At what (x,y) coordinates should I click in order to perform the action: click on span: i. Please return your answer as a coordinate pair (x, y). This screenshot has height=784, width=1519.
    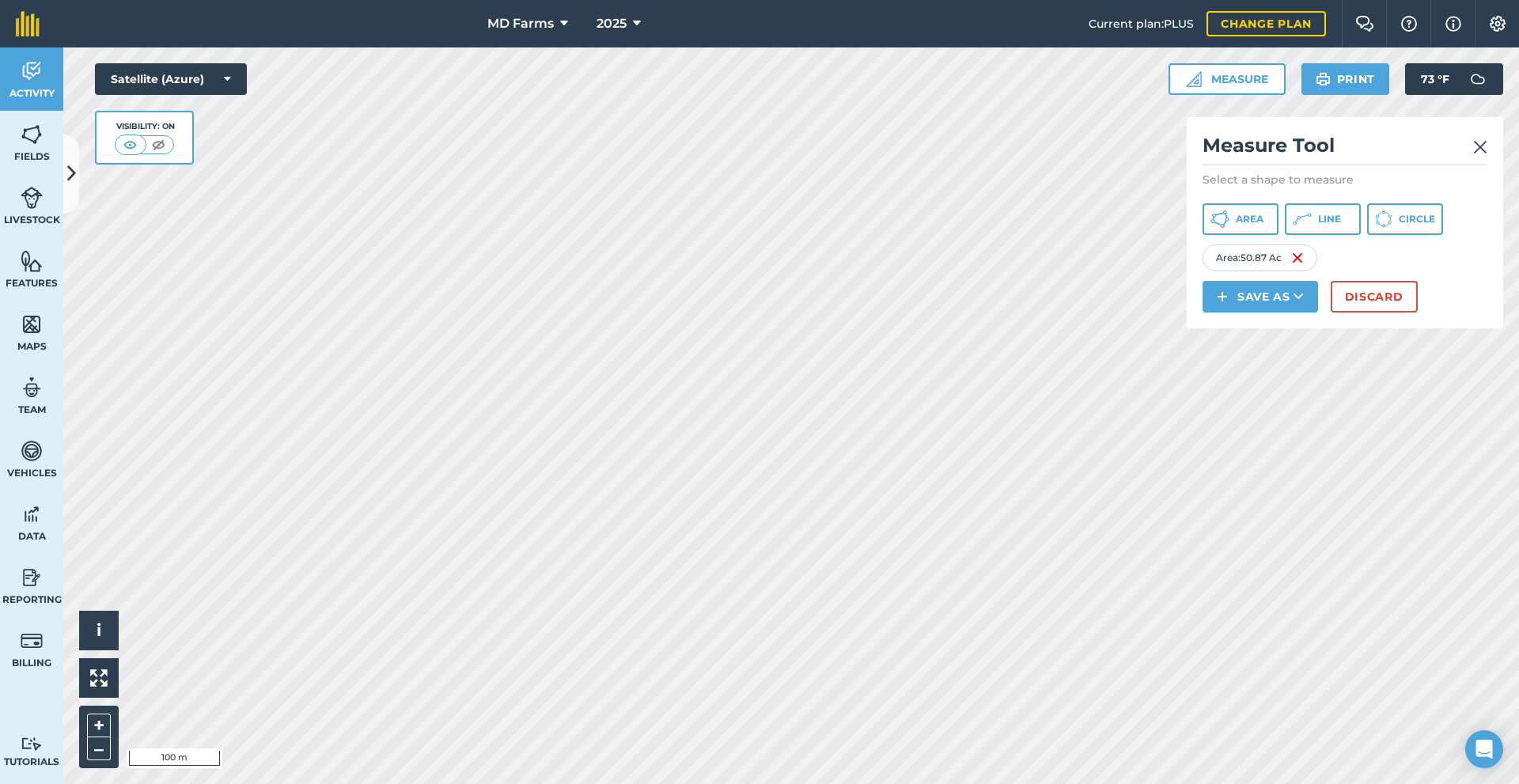
    Looking at the image, I should click on (99, 629).